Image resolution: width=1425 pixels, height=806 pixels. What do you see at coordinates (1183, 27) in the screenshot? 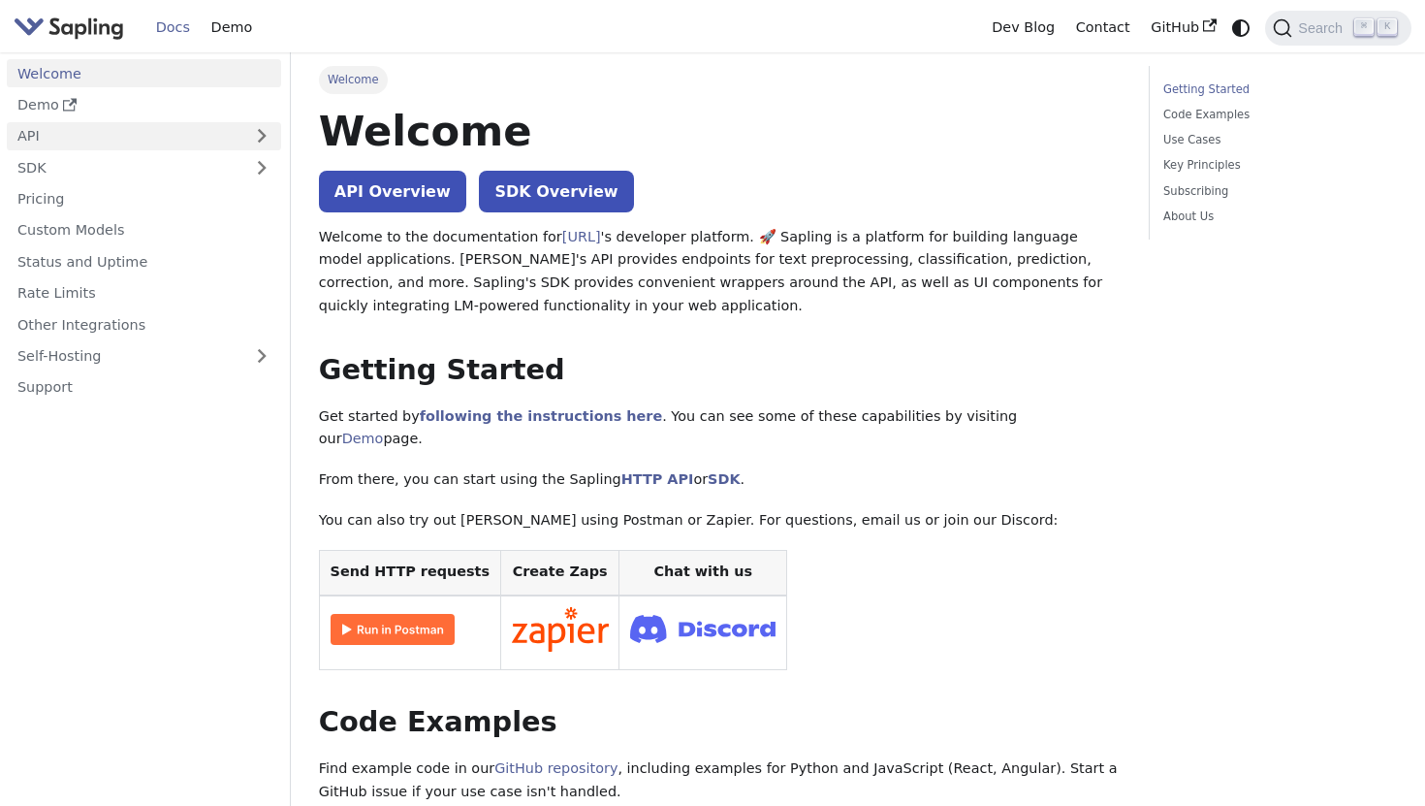
I see `a: GitHub` at bounding box center [1183, 27].